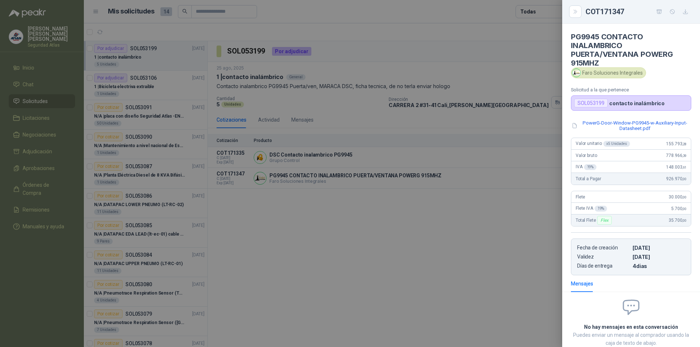 This screenshot has height=347, width=700. I want to click on div: COT171347, so click(638, 12).